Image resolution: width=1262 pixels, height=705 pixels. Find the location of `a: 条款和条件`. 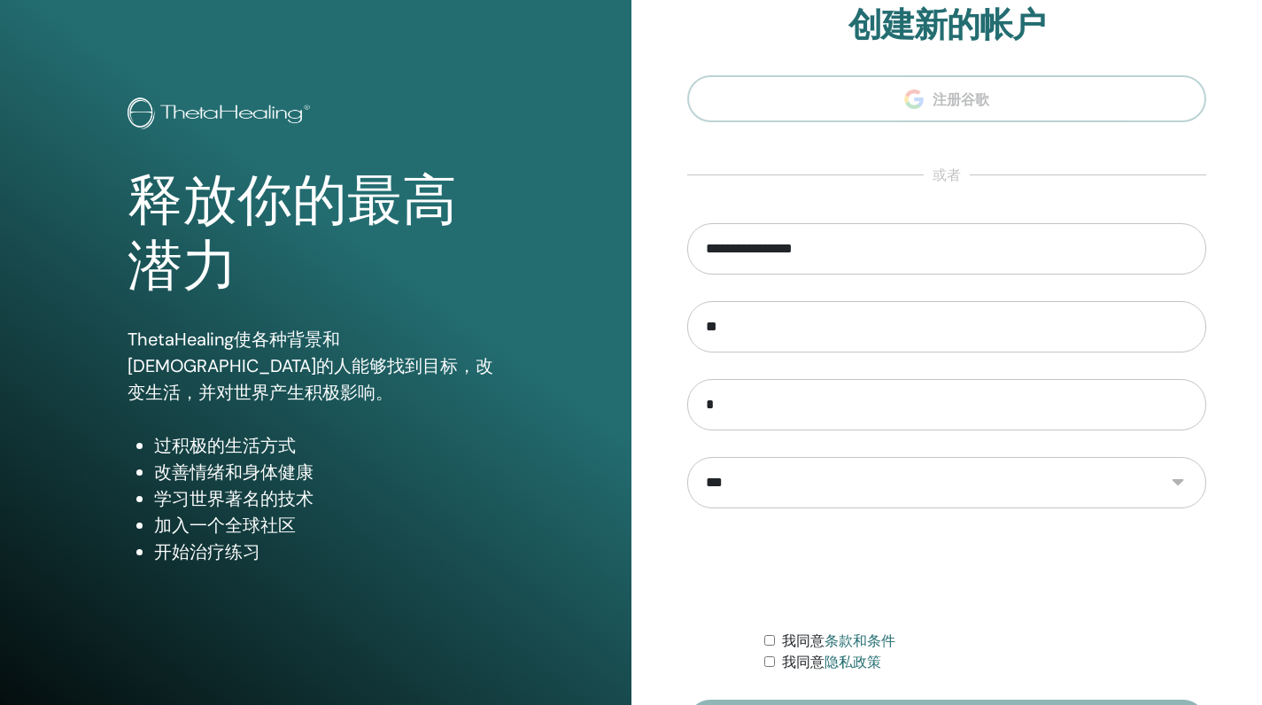

a: 条款和条件 is located at coordinates (860, 640).